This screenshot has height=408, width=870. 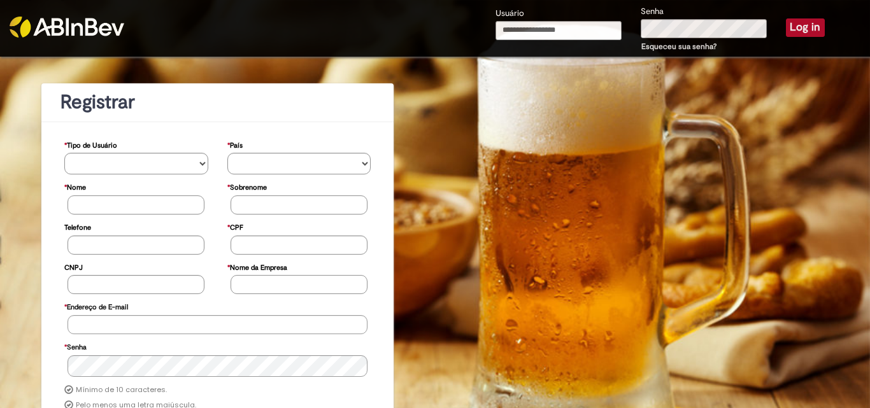 What do you see at coordinates (90, 144) in the screenshot?
I see `label: Tipo de Usuário` at bounding box center [90, 144].